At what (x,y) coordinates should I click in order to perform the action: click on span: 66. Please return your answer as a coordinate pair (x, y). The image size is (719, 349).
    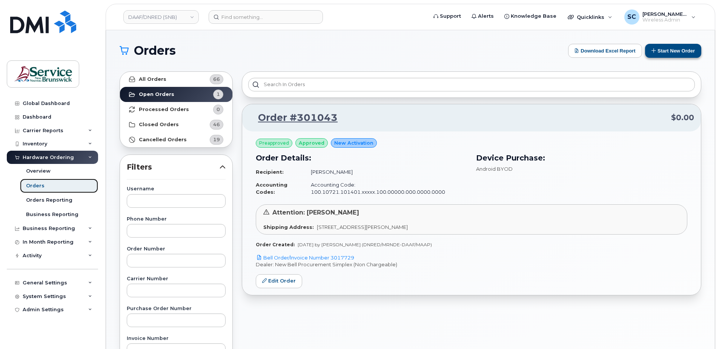
    Looking at the image, I should click on (217, 79).